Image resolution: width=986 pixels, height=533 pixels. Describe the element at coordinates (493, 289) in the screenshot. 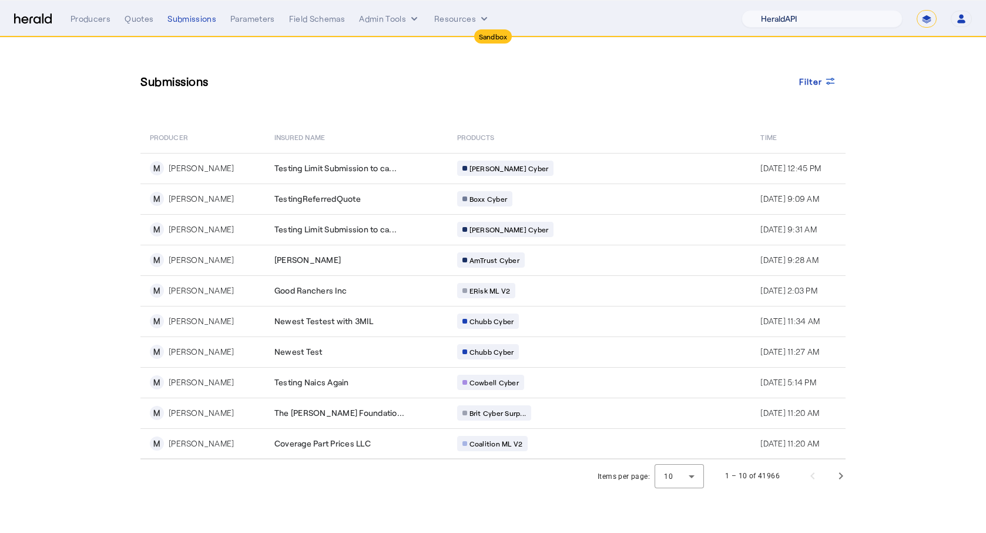

I see `table: Table view of all submissions by your platform` at that location.